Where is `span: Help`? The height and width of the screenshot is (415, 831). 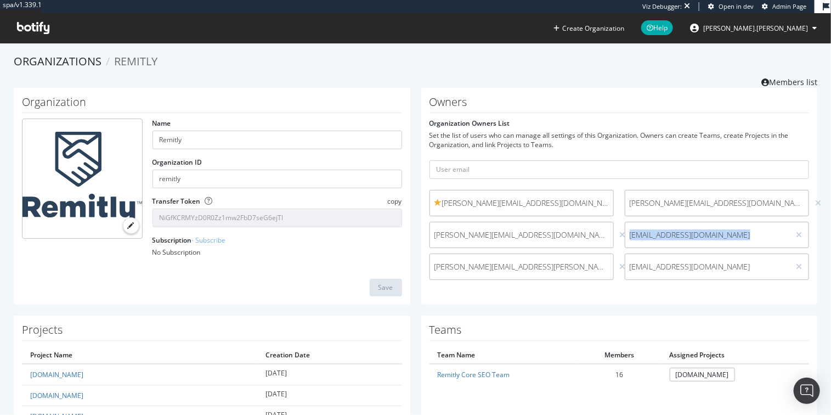 span: Help is located at coordinates (657, 27).